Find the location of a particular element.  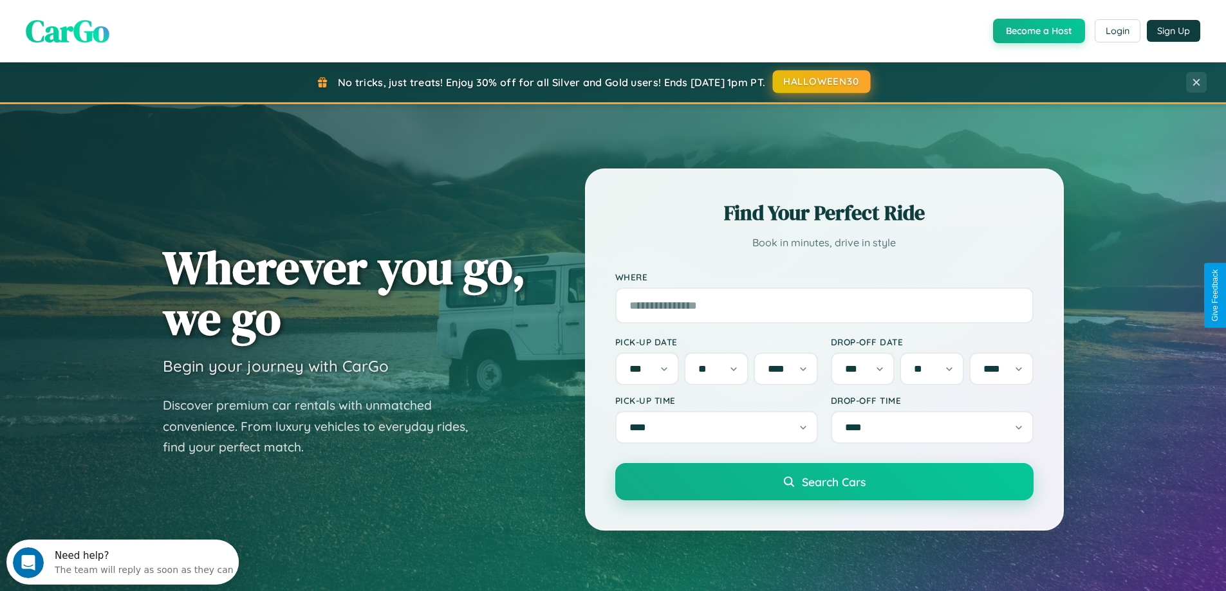

div: The team will reply as soon as they can is located at coordinates (138, 28).